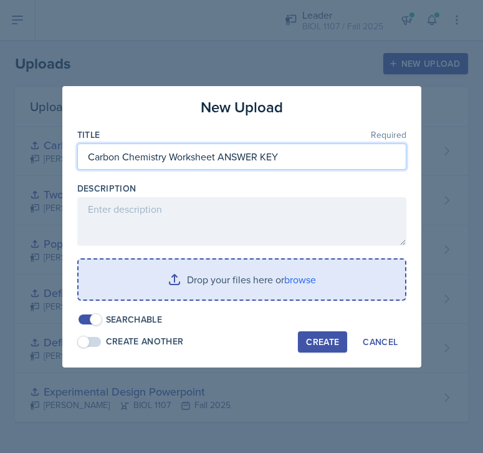 Image resolution: width=483 pixels, height=453 pixels. What do you see at coordinates (145, 341) in the screenshot?
I see `div: Create Another` at bounding box center [145, 341].